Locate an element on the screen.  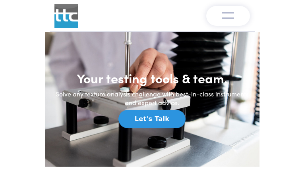
img: ttc_logo_1x1_v1.0.png is located at coordinates (66, 16).